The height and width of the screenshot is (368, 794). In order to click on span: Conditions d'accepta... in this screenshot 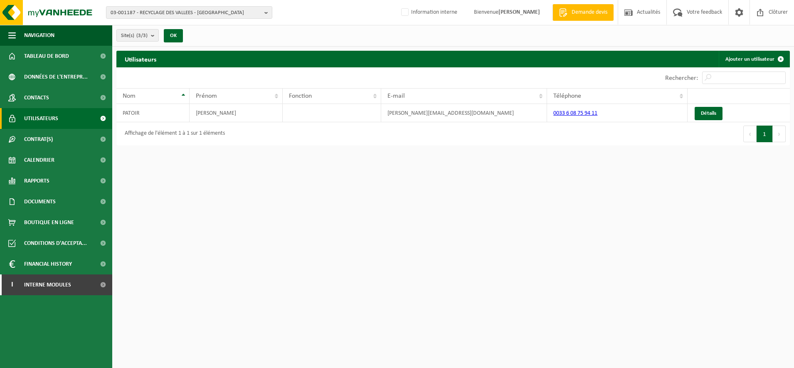, I will do `click(55, 243)`.